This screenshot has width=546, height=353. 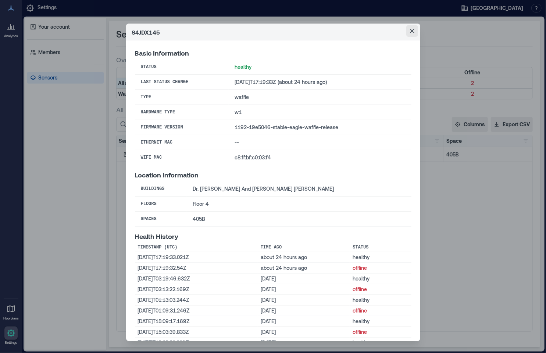 I want to click on th: Last Status Change, so click(x=182, y=82).